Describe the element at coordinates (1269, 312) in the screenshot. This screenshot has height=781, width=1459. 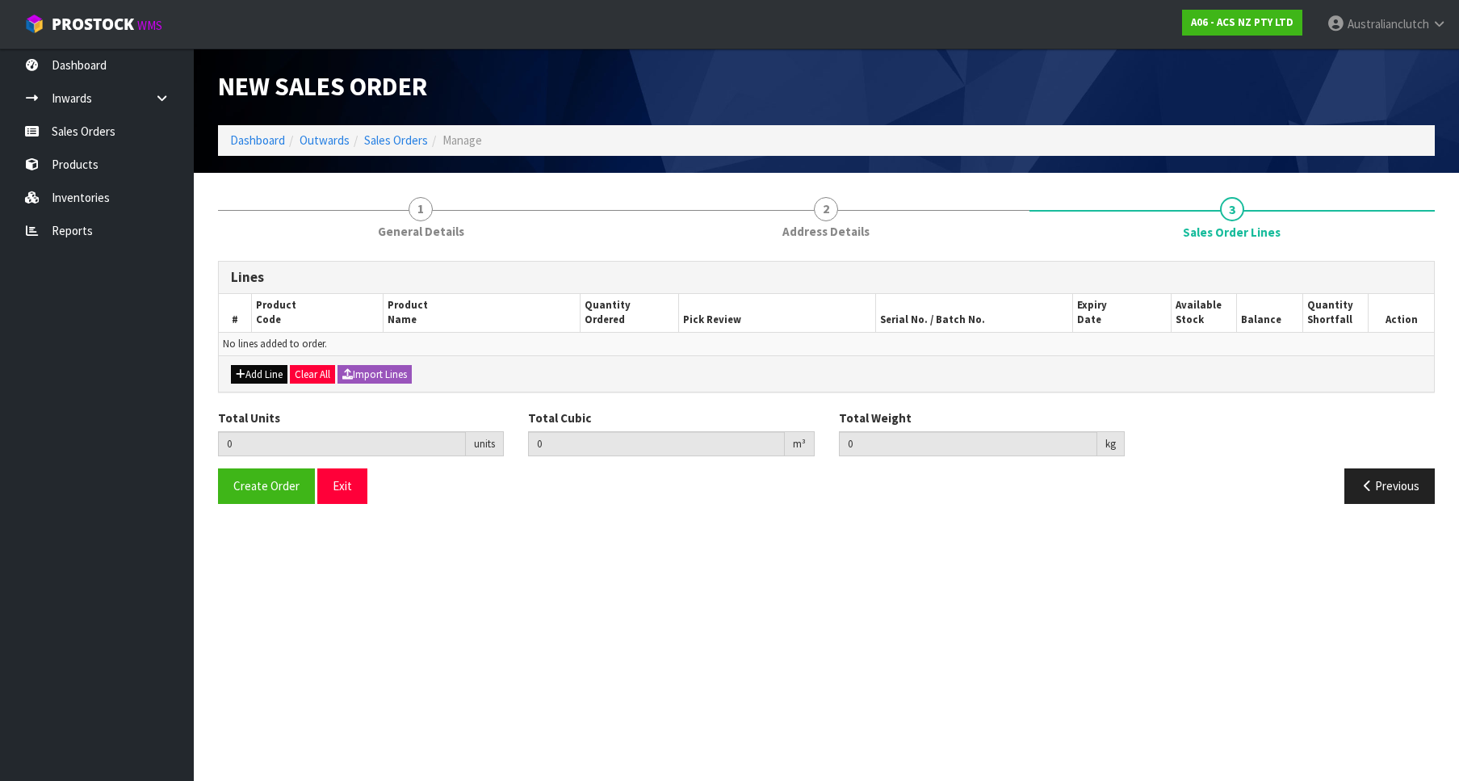
I see `th: Balance` at that location.